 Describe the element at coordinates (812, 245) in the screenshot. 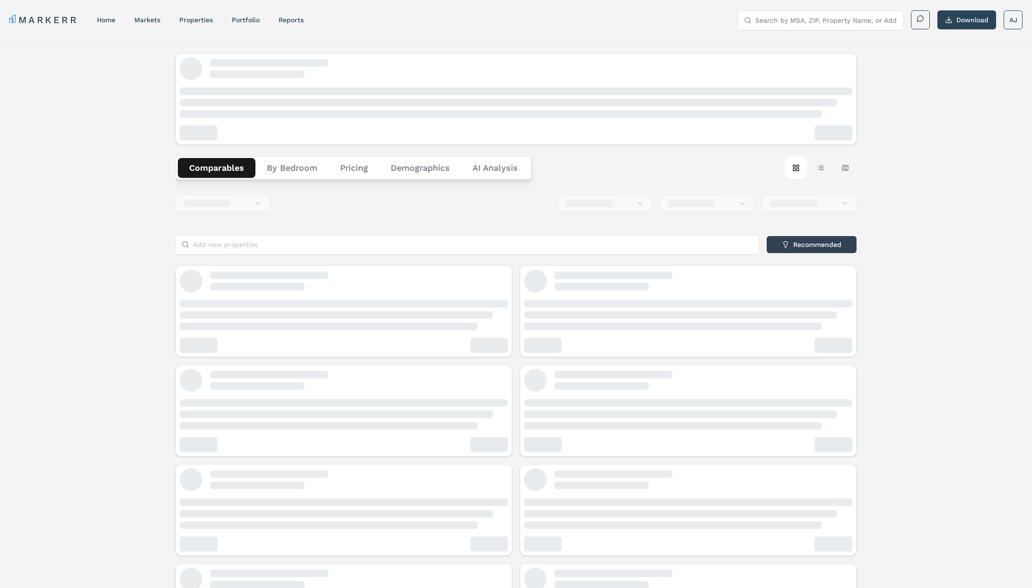

I see `button: Recommended` at that location.